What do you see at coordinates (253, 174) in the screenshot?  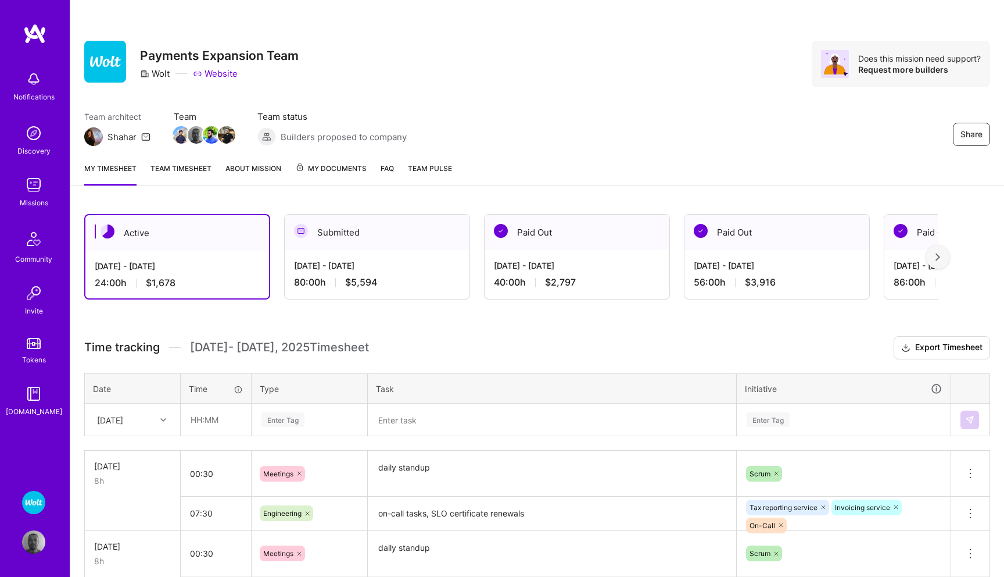 I see `a: About Mission` at bounding box center [253, 174].